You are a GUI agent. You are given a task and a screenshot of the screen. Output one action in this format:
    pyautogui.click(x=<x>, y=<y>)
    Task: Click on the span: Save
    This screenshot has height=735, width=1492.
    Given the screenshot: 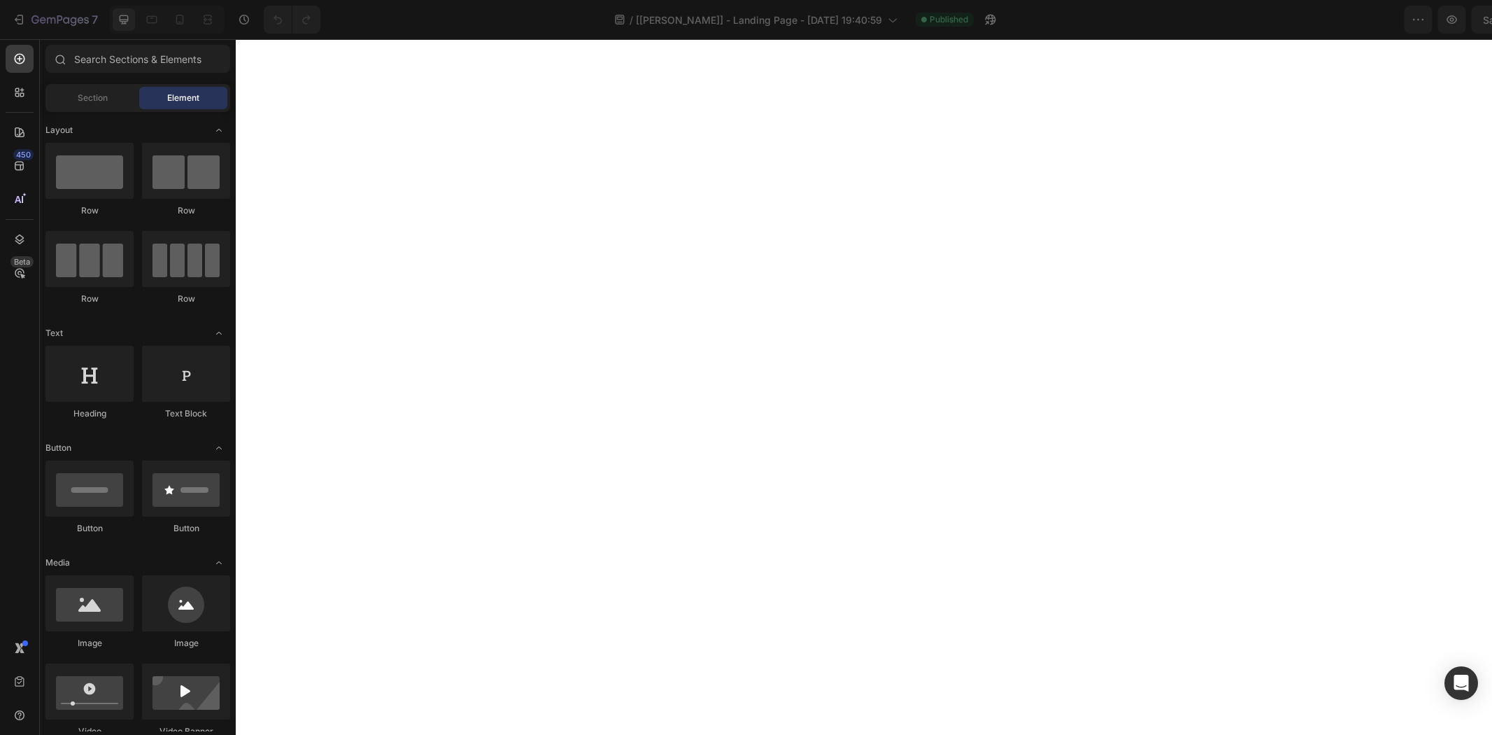 What is the action you would take?
    pyautogui.click(x=1371, y=20)
    